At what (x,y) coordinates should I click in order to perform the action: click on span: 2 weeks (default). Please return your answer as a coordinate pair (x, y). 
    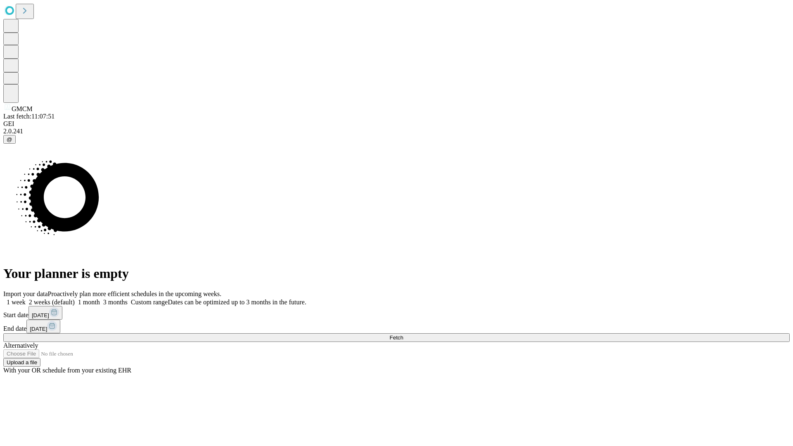
    Looking at the image, I should click on (52, 302).